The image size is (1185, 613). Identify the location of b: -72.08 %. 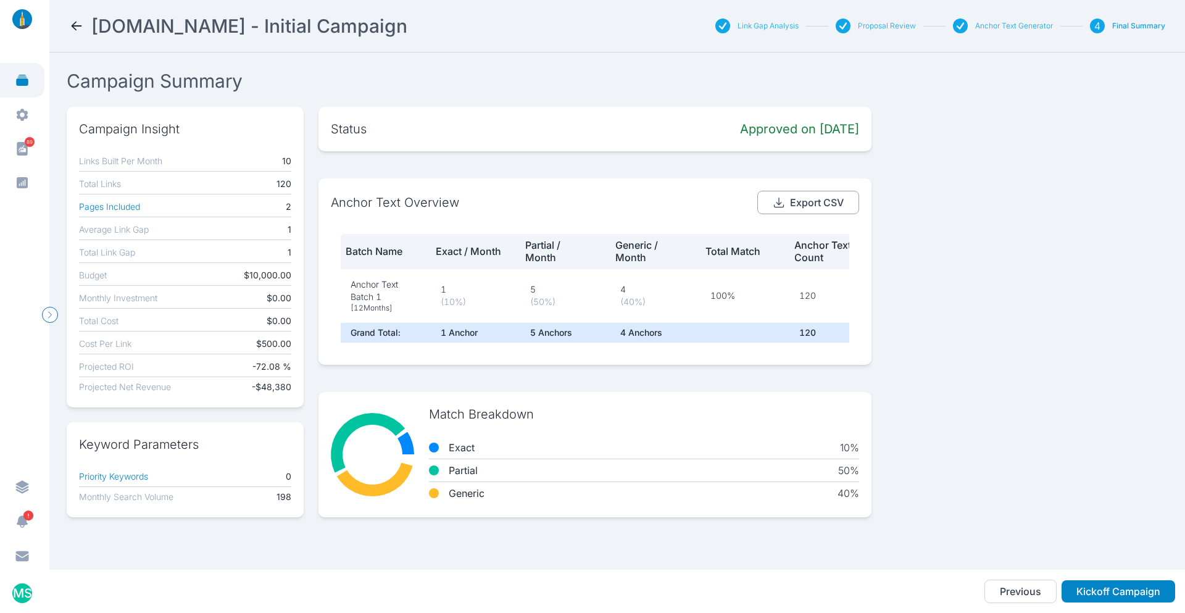
(272, 367).